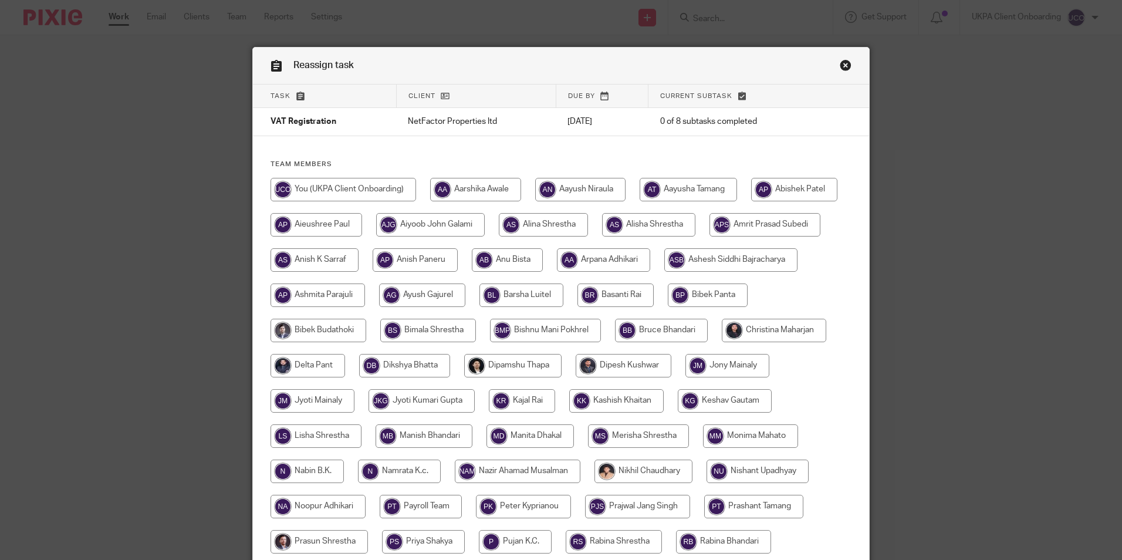 The width and height of the screenshot is (1122, 560). What do you see at coordinates (561, 164) in the screenshot?
I see `h4: Team members` at bounding box center [561, 164].